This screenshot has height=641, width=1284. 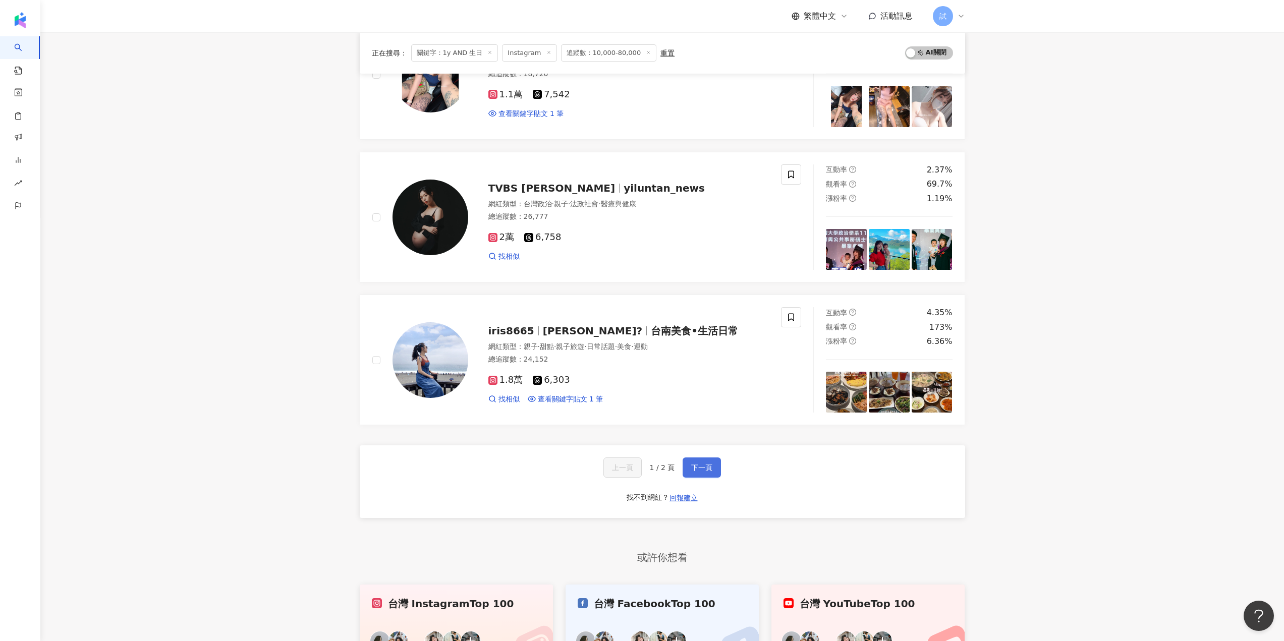 I want to click on span: 關鍵字：1y AND 生日, so click(x=455, y=53).